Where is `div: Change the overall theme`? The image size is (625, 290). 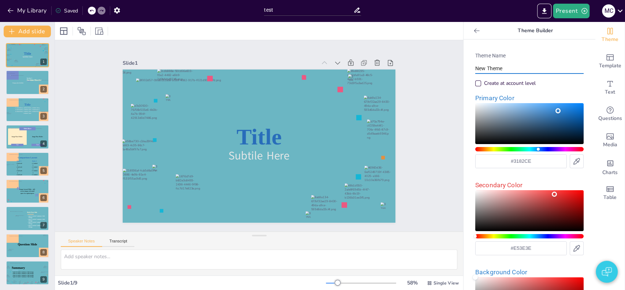 div: Change the overall theme is located at coordinates (610, 35).